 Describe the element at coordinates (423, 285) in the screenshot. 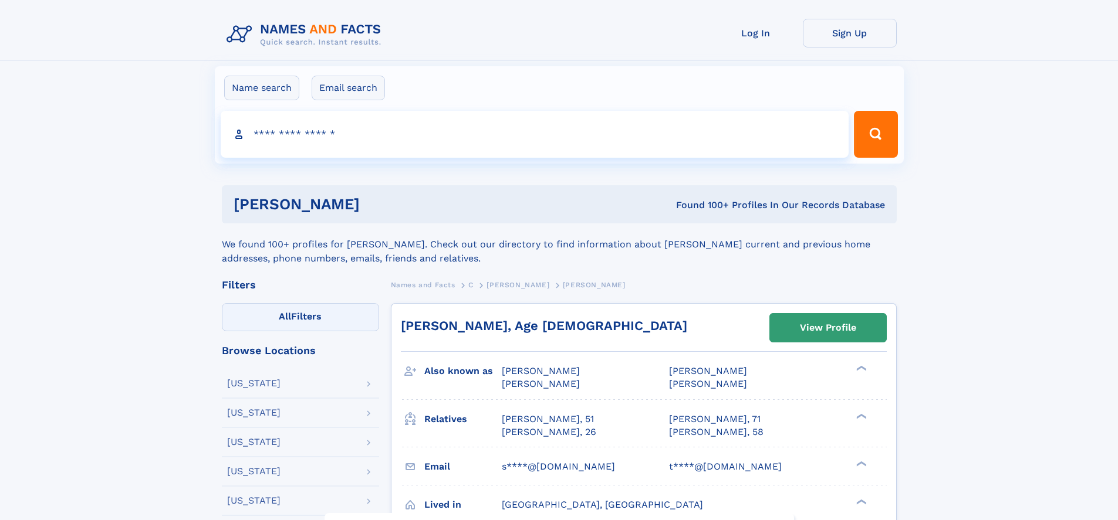

I see `a: Names and Facts` at that location.